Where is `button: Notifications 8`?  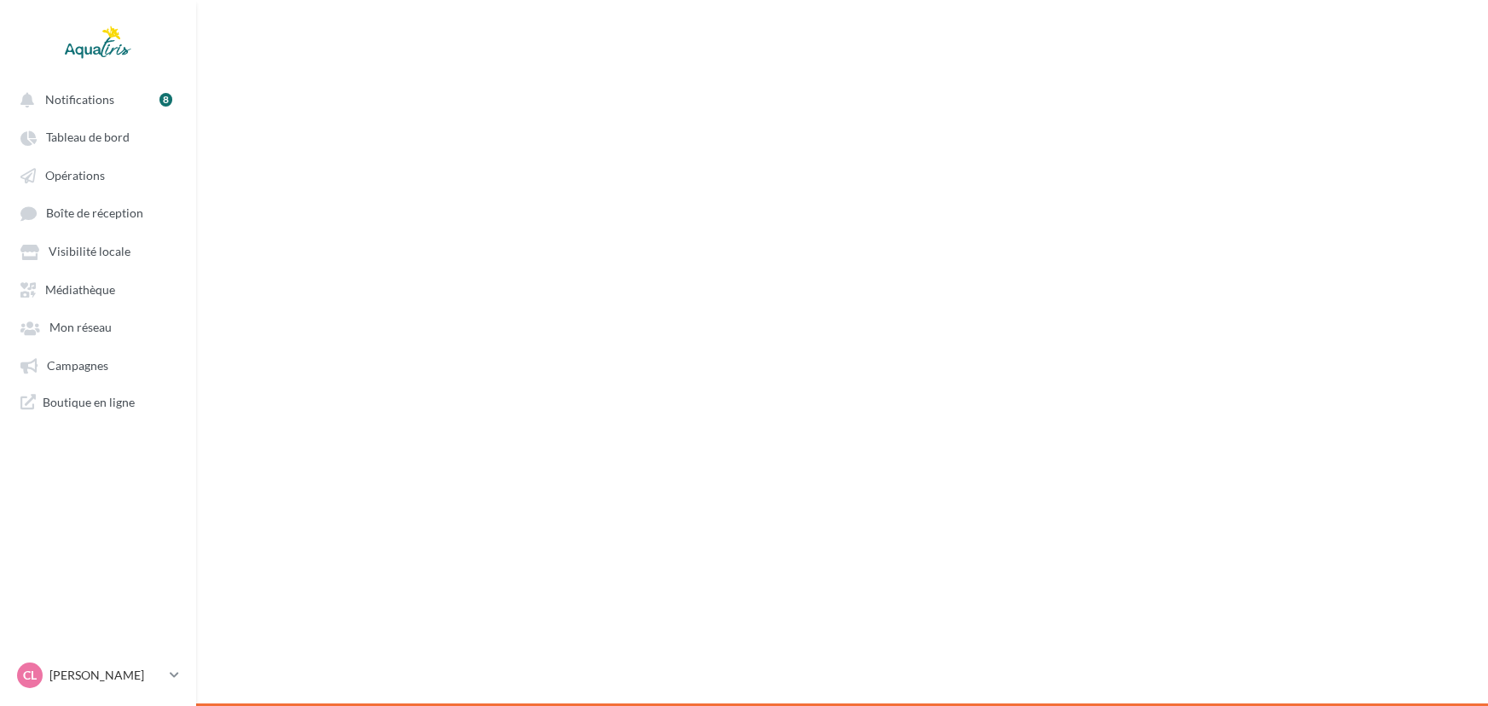
button: Notifications 8 is located at coordinates (95, 99).